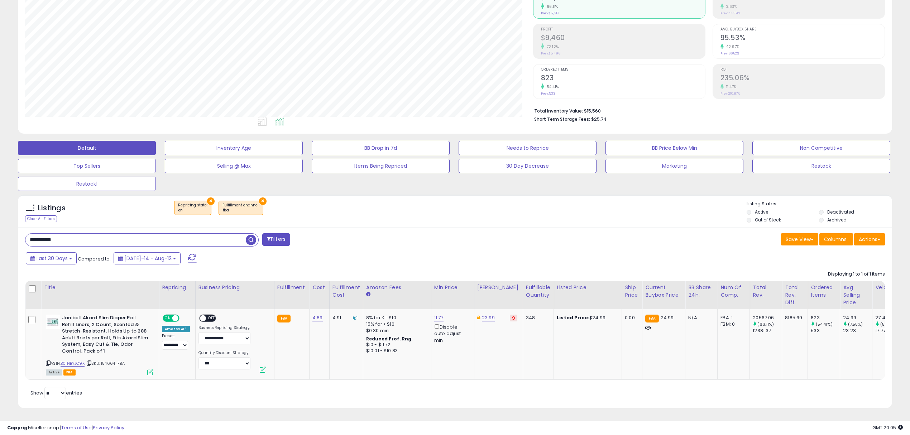  What do you see at coordinates (730, 13) in the screenshot?
I see `small: Prev: 44.39%` at bounding box center [730, 13].